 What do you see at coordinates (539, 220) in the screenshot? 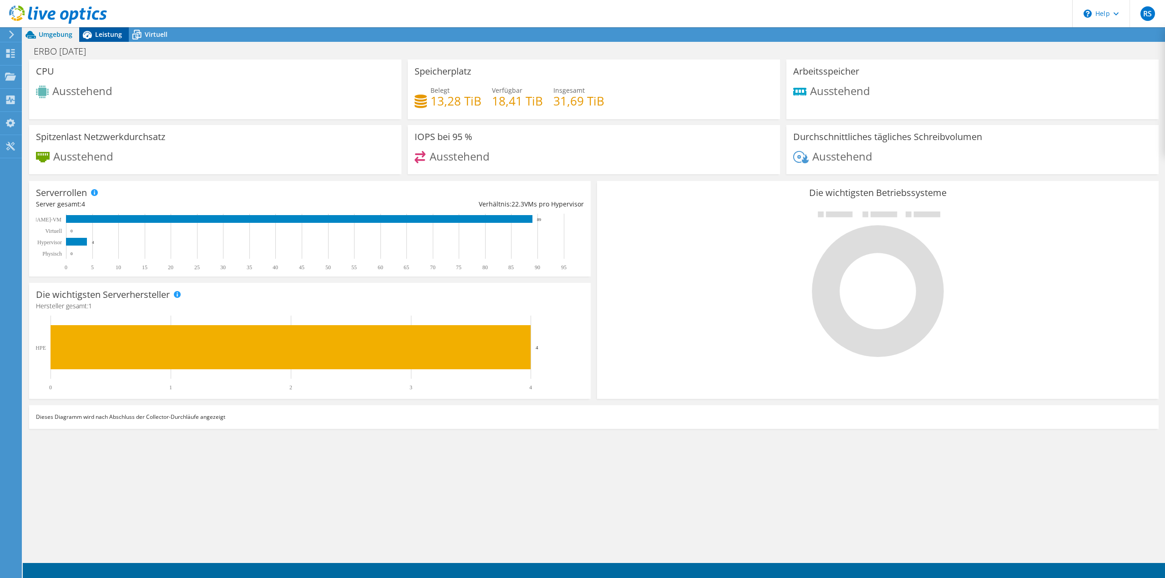
I see `text: 89` at bounding box center [539, 220].